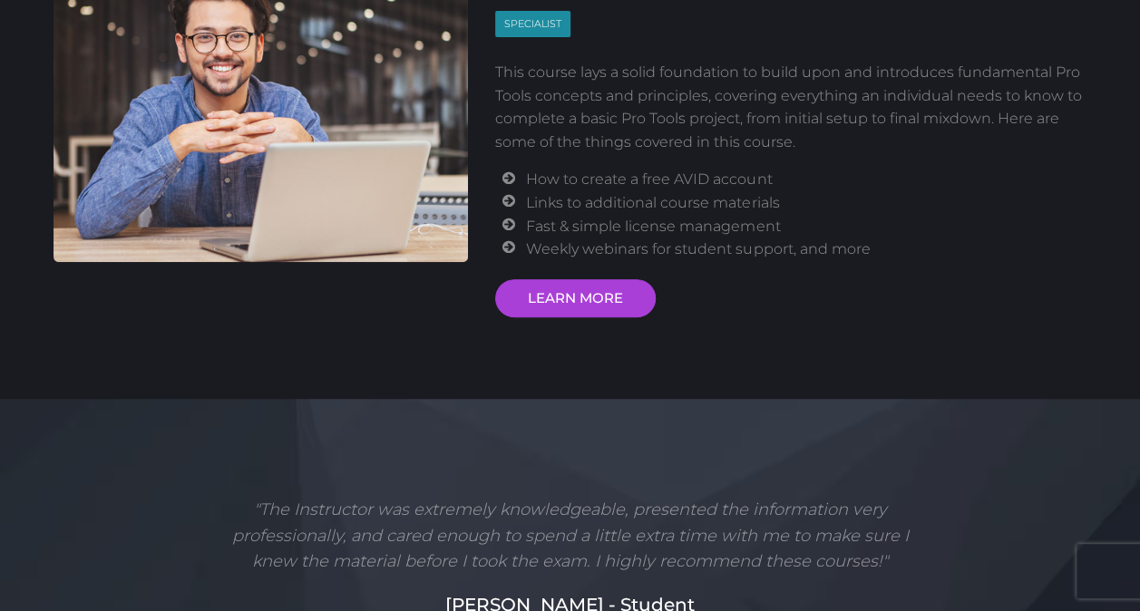 The height and width of the screenshot is (611, 1140). Describe the element at coordinates (806, 249) in the screenshot. I see `li: Weekly webinars for student support, and more` at that location.